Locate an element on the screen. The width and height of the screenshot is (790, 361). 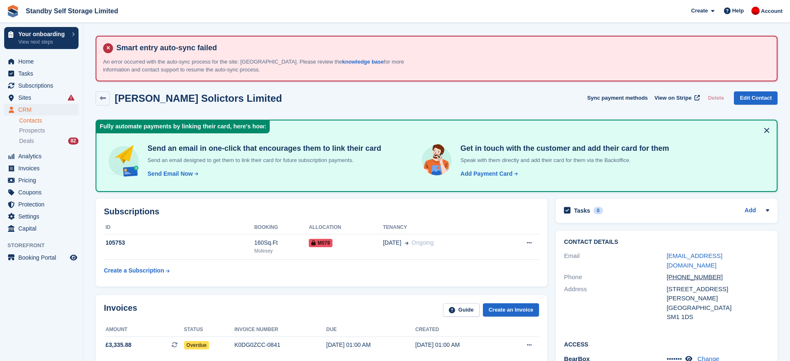
a: Deals 82 is located at coordinates (49, 141).